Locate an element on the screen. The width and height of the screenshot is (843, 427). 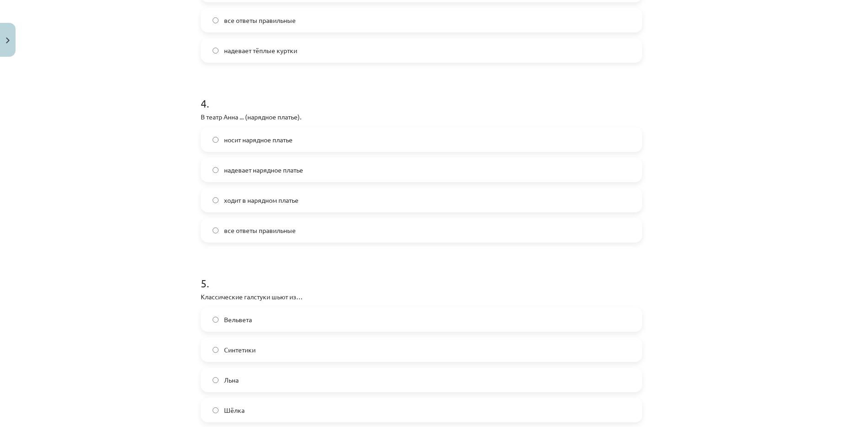
span: Вельвета is located at coordinates (238, 319).